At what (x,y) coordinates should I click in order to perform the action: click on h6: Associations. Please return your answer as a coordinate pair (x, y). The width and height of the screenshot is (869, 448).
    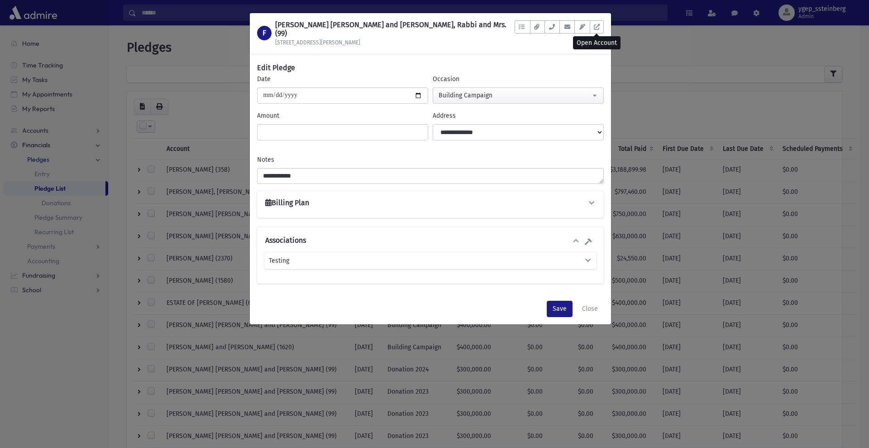
    Looking at the image, I should click on (286, 240).